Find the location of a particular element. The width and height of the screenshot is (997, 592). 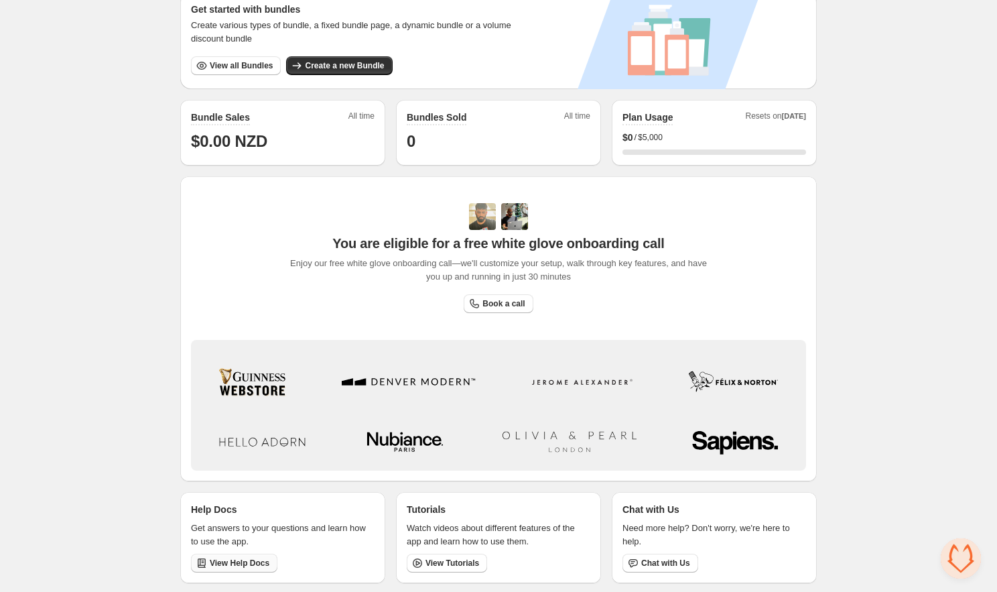

span: Create various types of bundle, a fixed bundle page, a dynamic bundle or a volume discount bundle is located at coordinates (357, 32).